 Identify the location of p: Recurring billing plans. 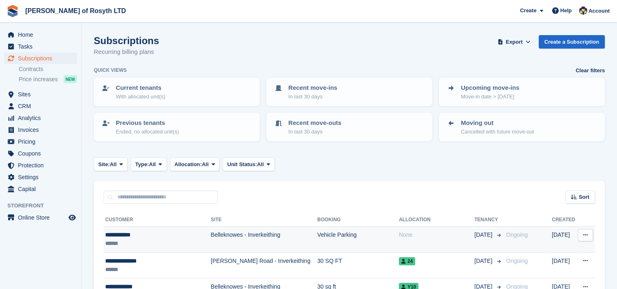
(126, 52).